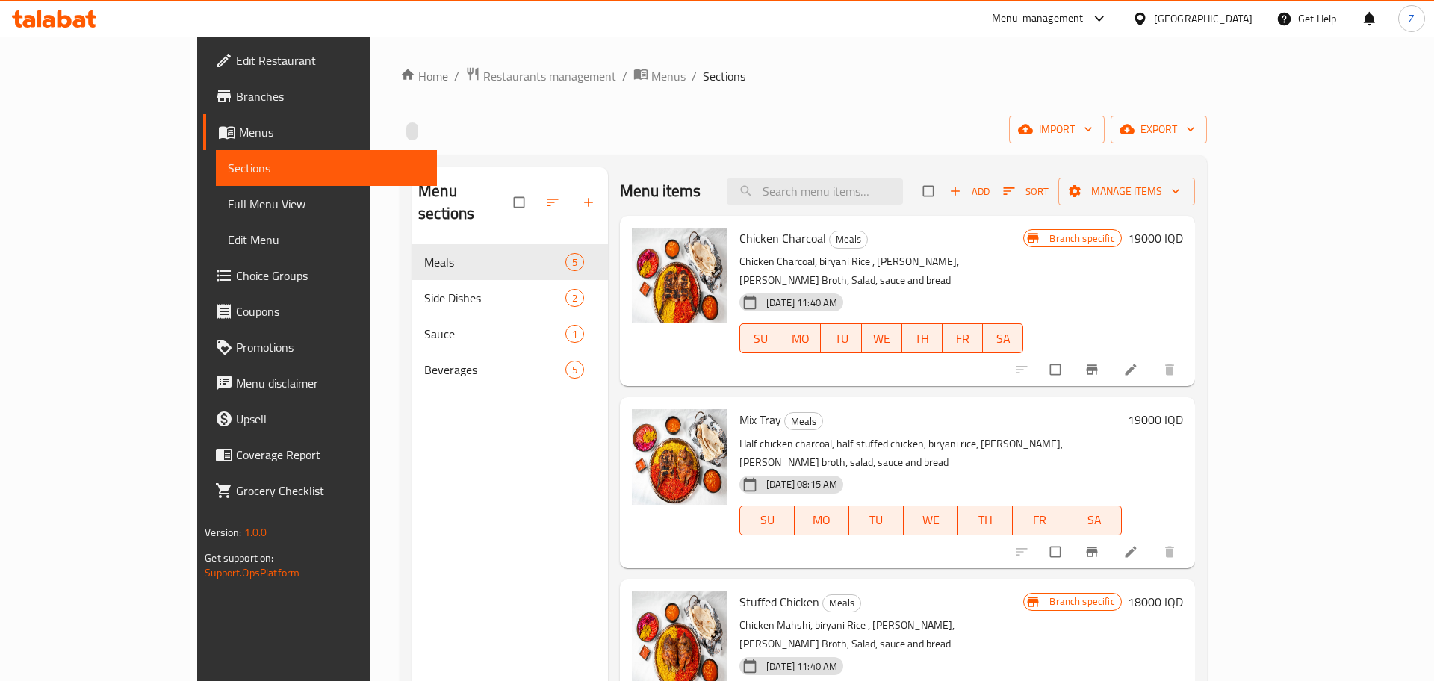 This screenshot has width=1434, height=681. What do you see at coordinates (985, 520) in the screenshot?
I see `span: TH` at bounding box center [985, 520].